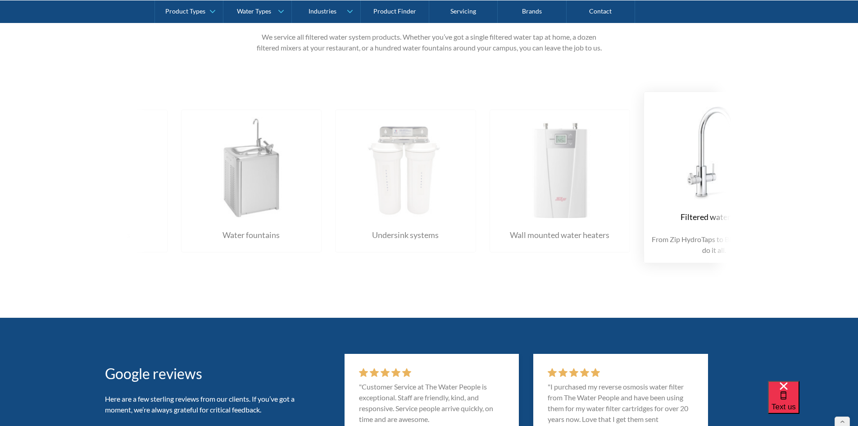 The height and width of the screenshot is (426, 858). Describe the element at coordinates (714, 150) in the screenshot. I see `img: Filtered water taps` at that location.